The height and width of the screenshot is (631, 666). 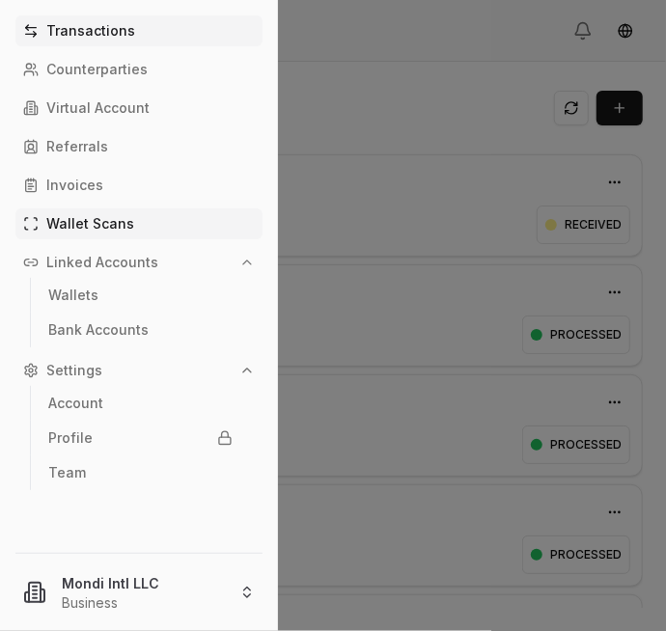 What do you see at coordinates (139, 69) in the screenshot?
I see `a: Counterparties` at bounding box center [139, 69].